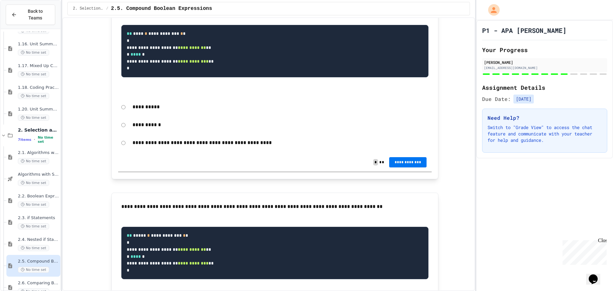  What do you see at coordinates (38, 174) in the screenshot?
I see `span: Algorithms with Selection and Repetition - Topic 2.1` at bounding box center [38, 174].